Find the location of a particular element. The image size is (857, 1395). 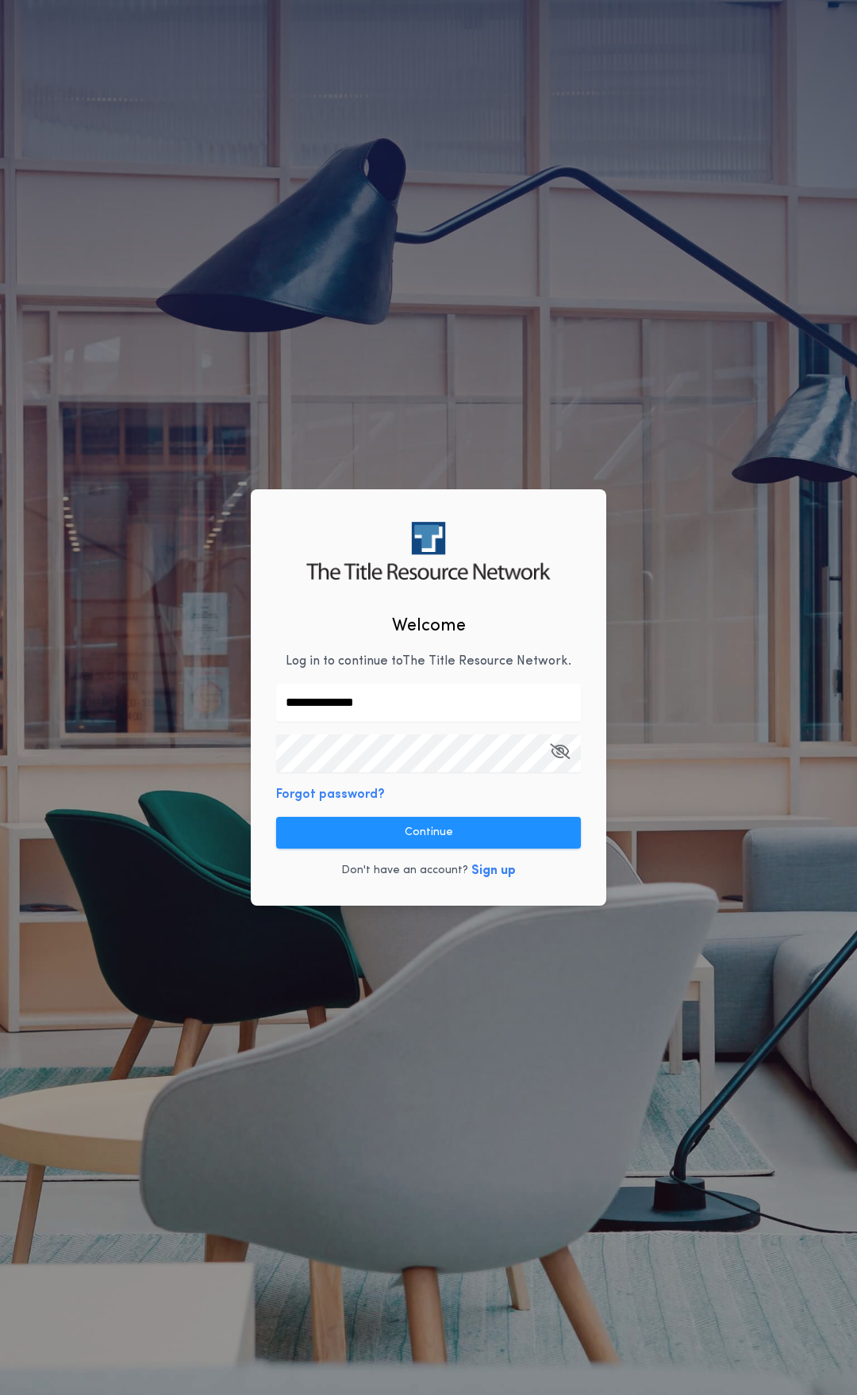

h2: Welcome is located at coordinates (428, 626).